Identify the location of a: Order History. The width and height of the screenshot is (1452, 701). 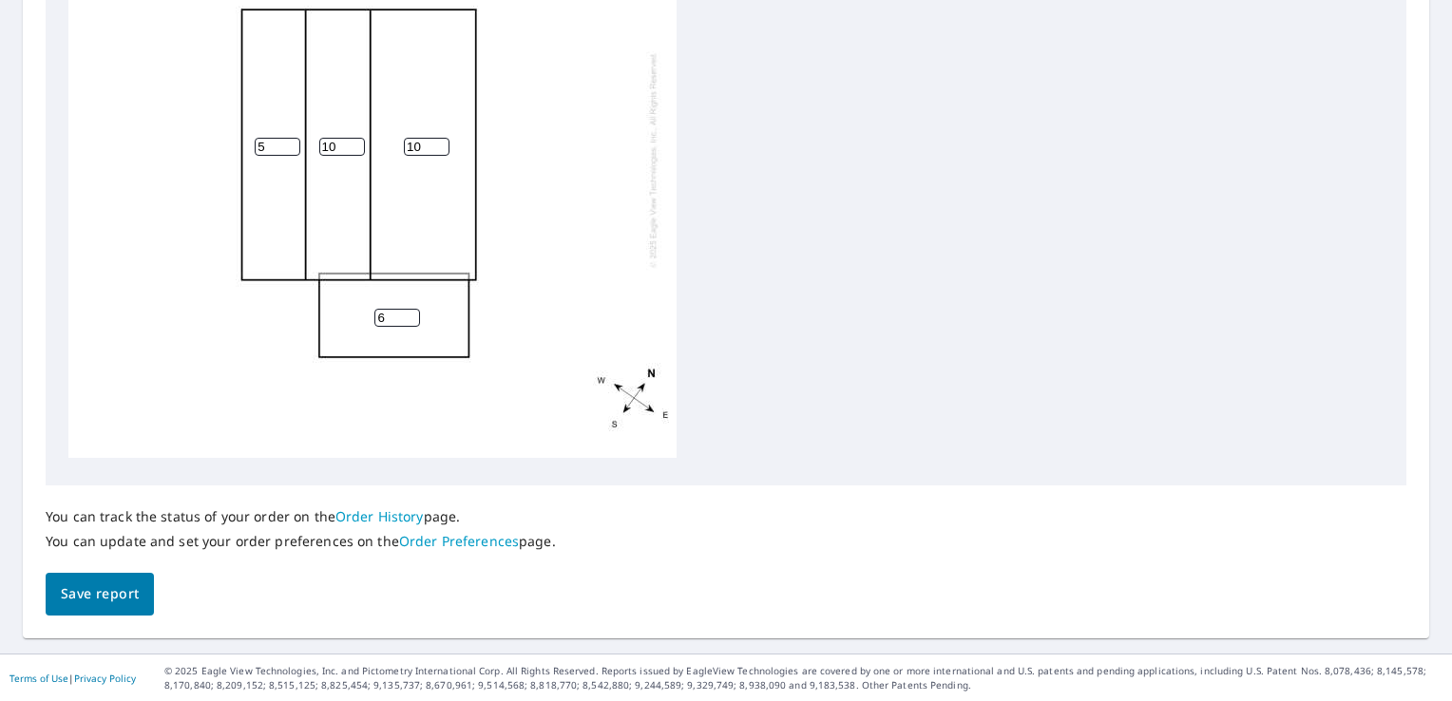
(379, 516).